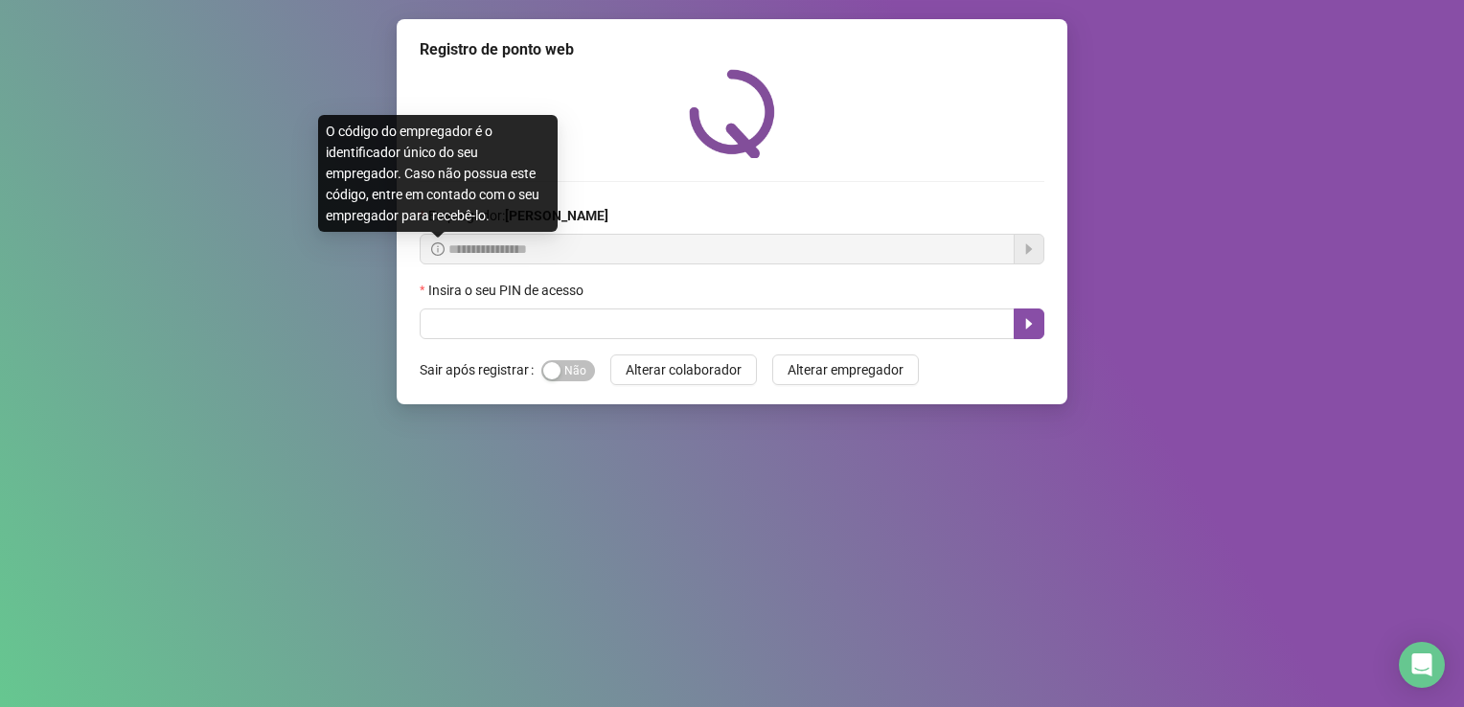 This screenshot has width=1464, height=707. I want to click on label: Sair após registrar, so click(480, 370).